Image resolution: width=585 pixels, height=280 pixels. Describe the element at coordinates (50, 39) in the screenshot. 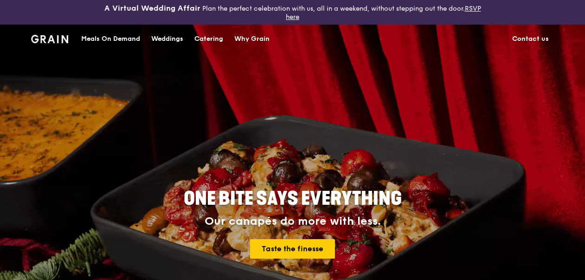

I see `img: Grain` at that location.